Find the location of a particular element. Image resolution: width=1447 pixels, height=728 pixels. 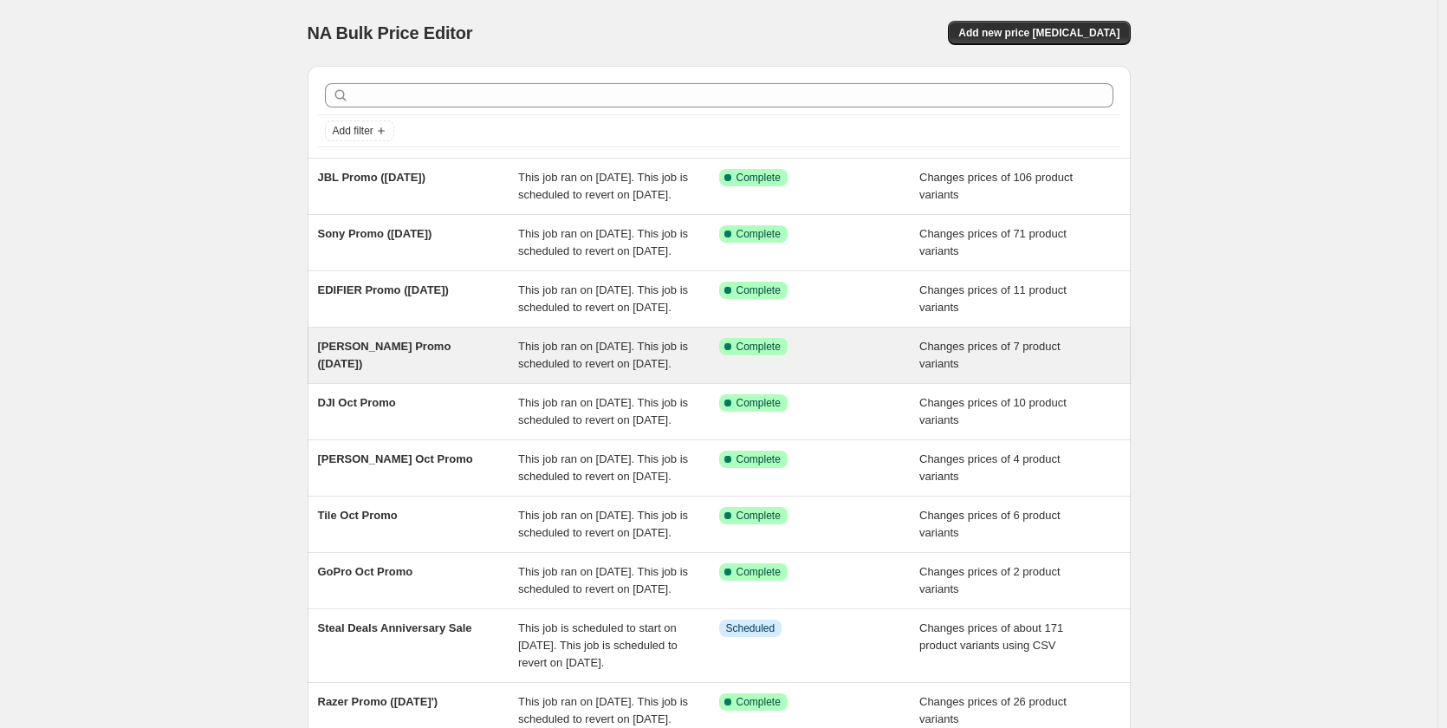

button: Add filter is located at coordinates (360, 131).